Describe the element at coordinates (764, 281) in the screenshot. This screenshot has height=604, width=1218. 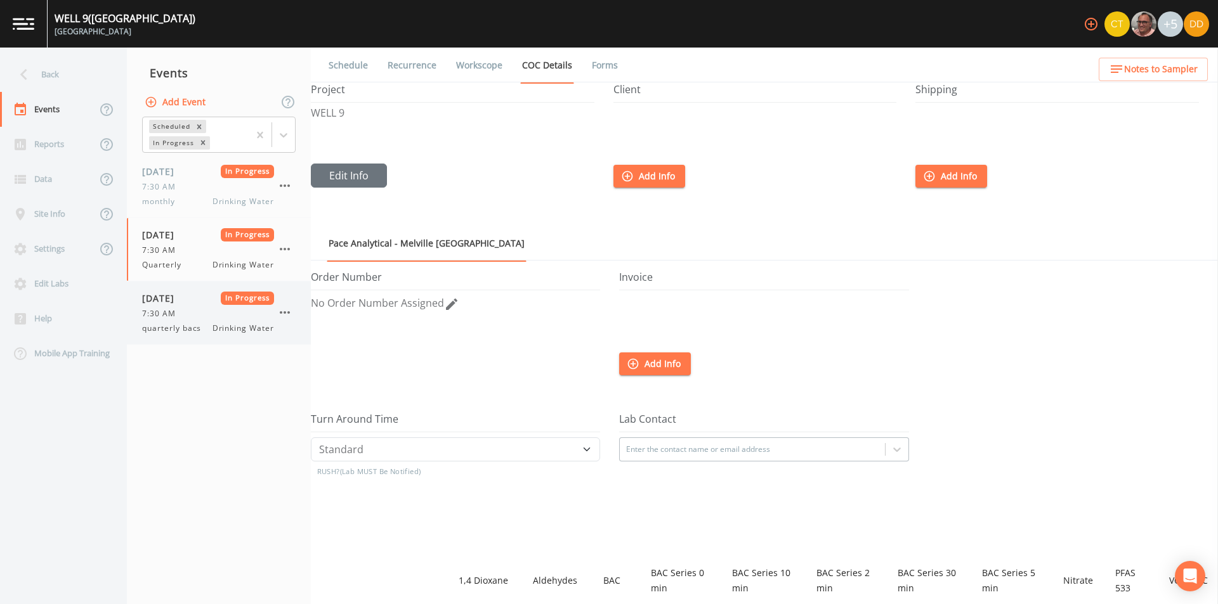
I see `h5: Invoice` at that location.